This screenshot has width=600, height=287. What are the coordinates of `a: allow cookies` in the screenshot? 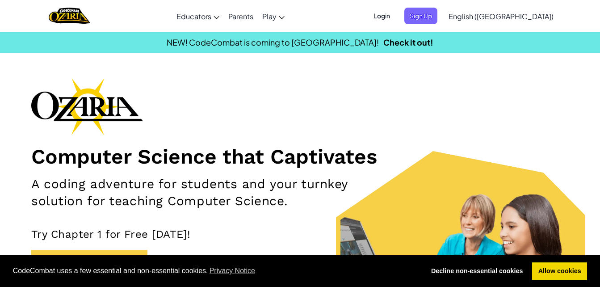 It's located at (559, 271).